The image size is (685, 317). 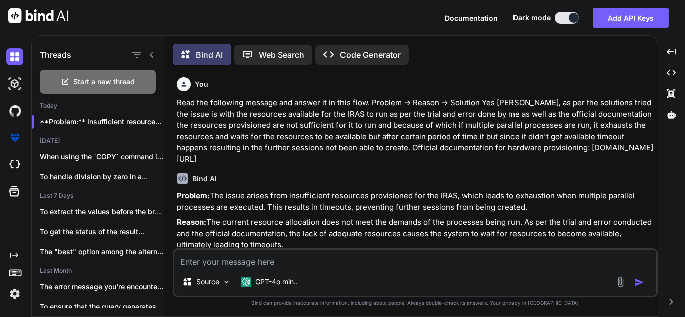 What do you see at coordinates (191, 222) in the screenshot?
I see `strong: Reason:` at bounding box center [191, 222].